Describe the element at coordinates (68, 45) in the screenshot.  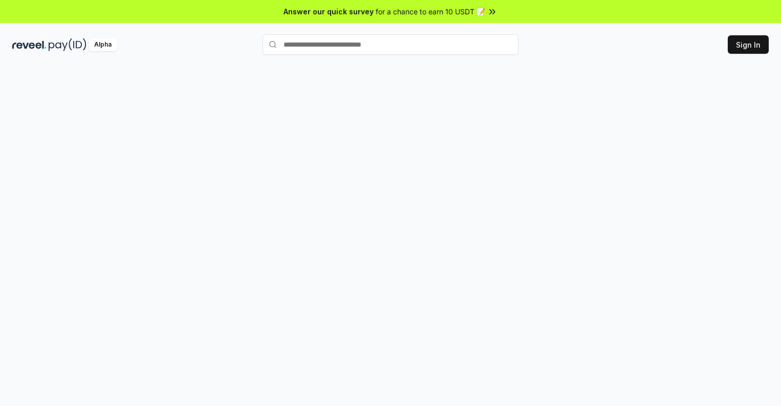
I see `img: pay_id` at that location.